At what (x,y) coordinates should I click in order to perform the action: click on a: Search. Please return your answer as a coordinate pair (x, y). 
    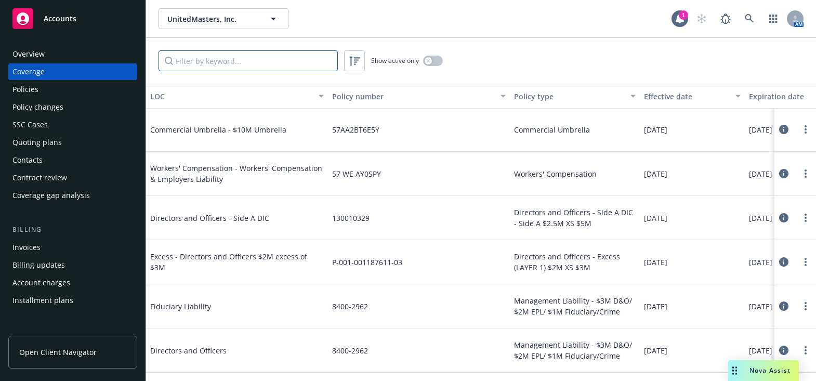
    Looking at the image, I should click on (750, 19).